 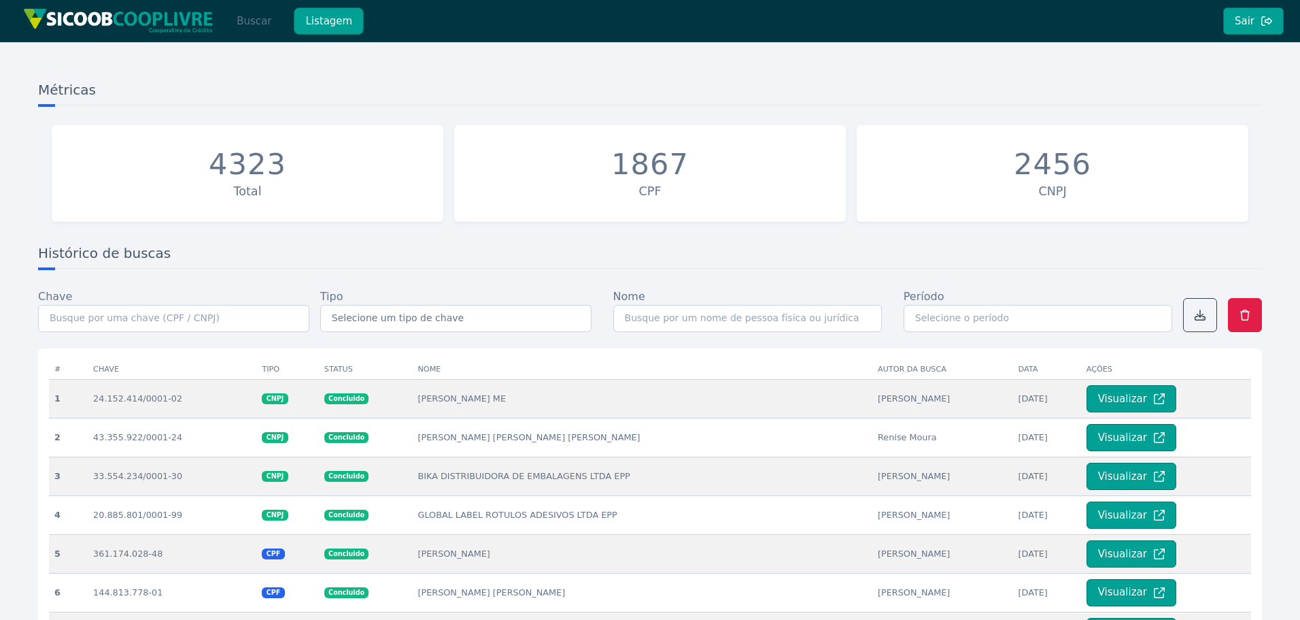 What do you see at coordinates (642, 369) in the screenshot?
I see `th: Nome` at bounding box center [642, 369].